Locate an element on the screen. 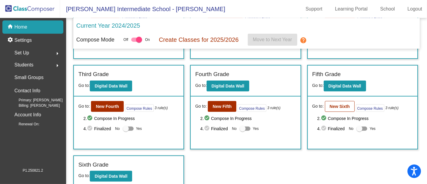 The height and width of the screenshot is (184, 427). p: Current Year 2024/2025 is located at coordinates (108, 26).